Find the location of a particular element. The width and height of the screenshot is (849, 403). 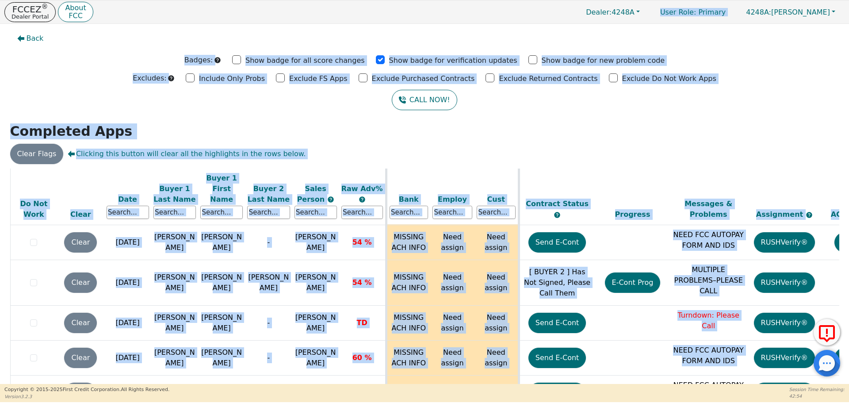

p: Version 3.2.3 is located at coordinates (87, 396).